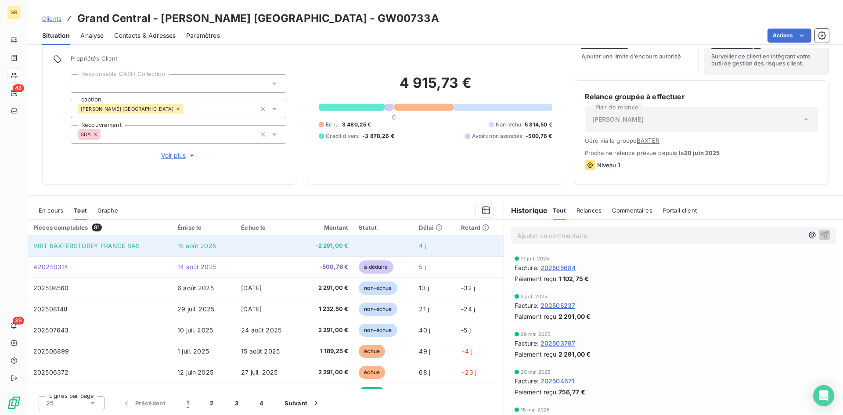  What do you see at coordinates (702, 97) in the screenshot?
I see `h6: Relance groupée à effectuer` at bounding box center [702, 97].